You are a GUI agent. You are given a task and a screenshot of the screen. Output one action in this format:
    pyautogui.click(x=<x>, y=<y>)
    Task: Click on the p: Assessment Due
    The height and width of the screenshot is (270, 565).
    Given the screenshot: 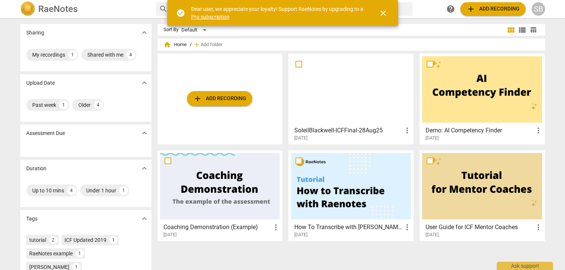 What is the action you would take?
    pyautogui.click(x=45, y=133)
    